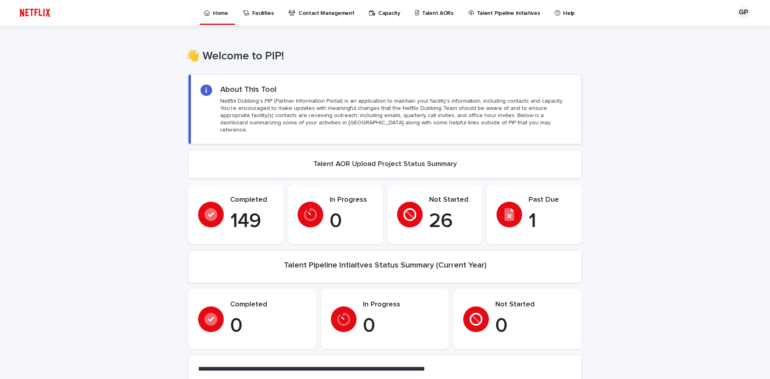 This screenshot has width=770, height=379. Describe the element at coordinates (382, 57) in the screenshot. I see `h1: 👋 Welcome to PIP!` at that location.